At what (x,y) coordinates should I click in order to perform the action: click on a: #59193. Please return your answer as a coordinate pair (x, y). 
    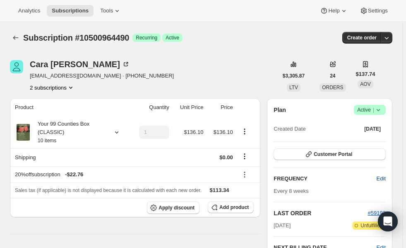
    Looking at the image, I should click on (377, 213).